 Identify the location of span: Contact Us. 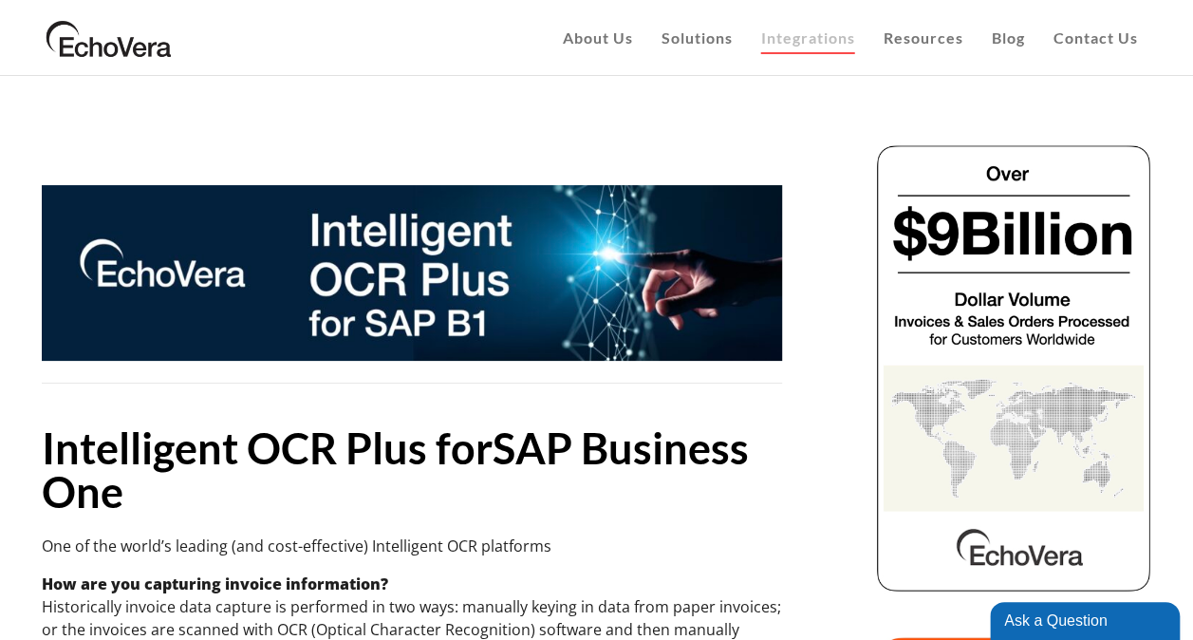
(1095, 37).